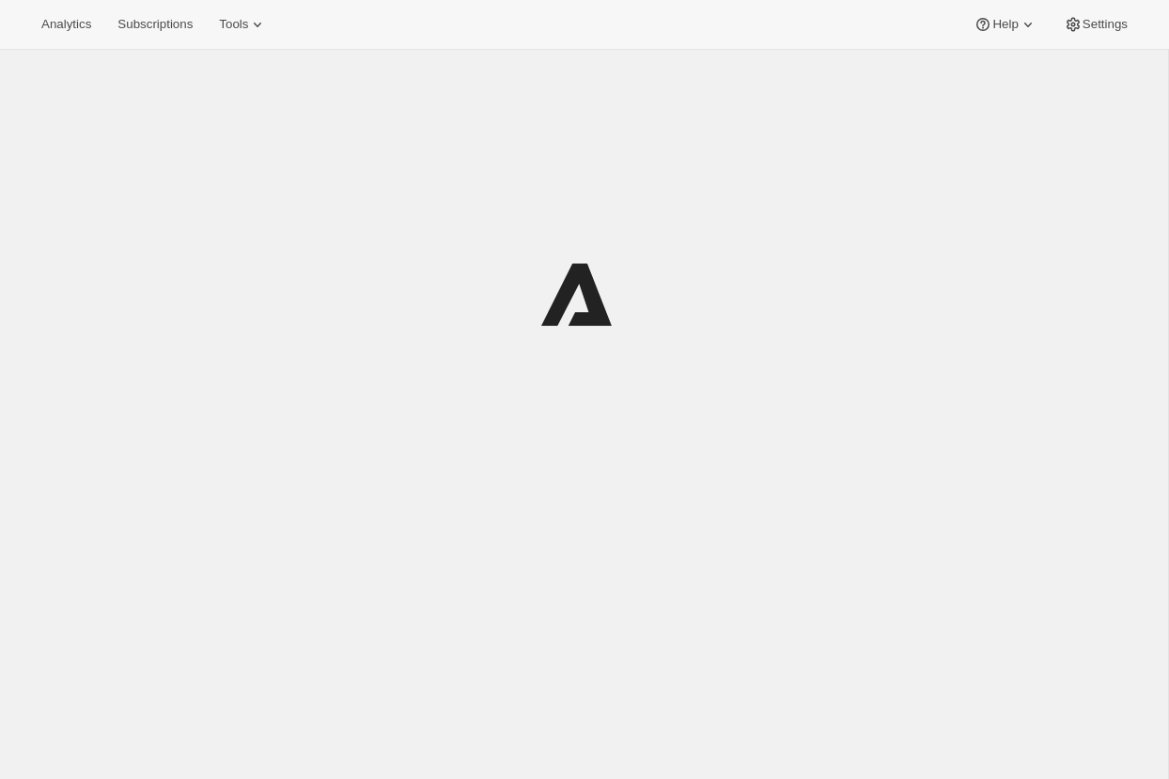 Image resolution: width=1169 pixels, height=779 pixels. Describe the element at coordinates (1004, 24) in the screenshot. I see `button: Help` at that location.